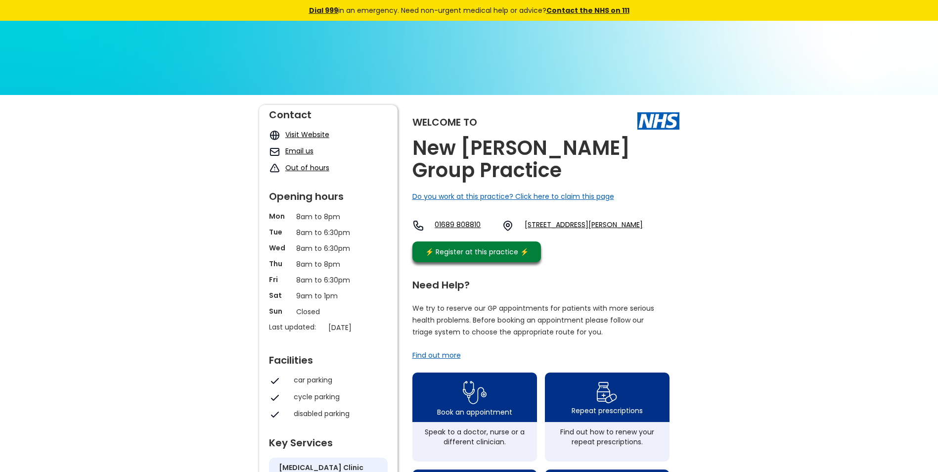  Describe the element at coordinates (323, 10) in the screenshot. I see `a: Dial 999` at that location.